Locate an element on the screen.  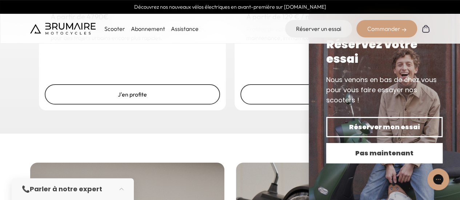
a: Réserver un essai is located at coordinates (318, 29).